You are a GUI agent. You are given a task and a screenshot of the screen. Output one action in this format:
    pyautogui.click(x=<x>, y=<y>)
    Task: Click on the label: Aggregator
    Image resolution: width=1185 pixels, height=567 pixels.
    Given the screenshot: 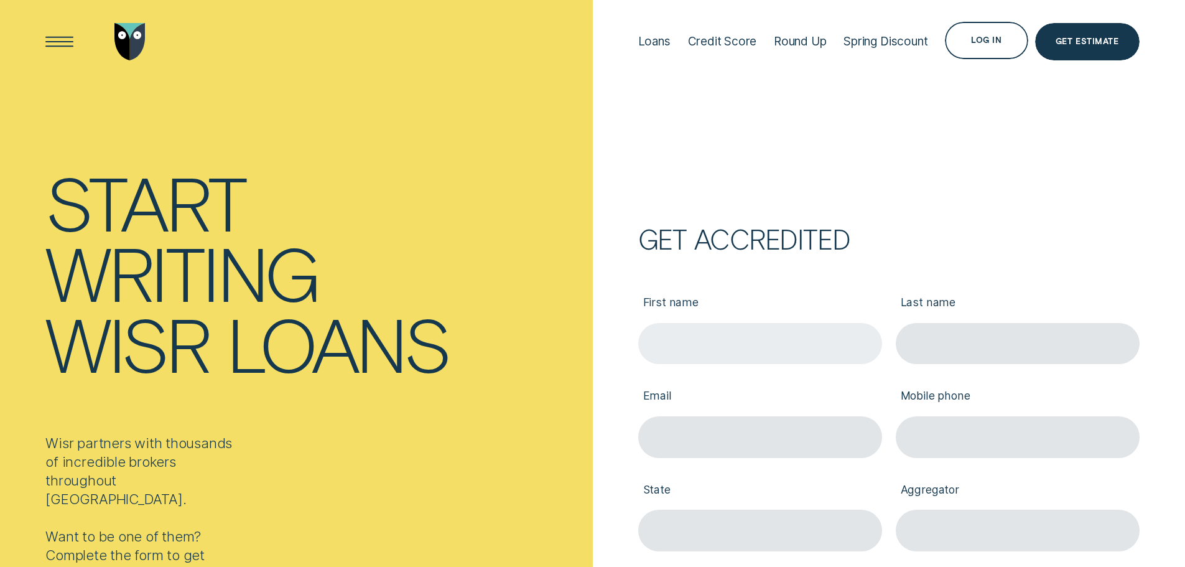 What is the action you would take?
    pyautogui.click(x=1018, y=490)
    